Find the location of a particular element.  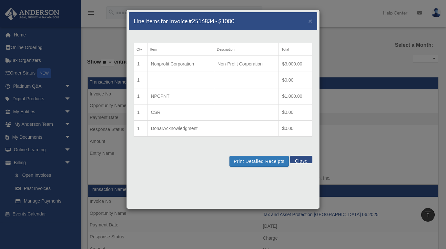

th: Total is located at coordinates (295, 50).